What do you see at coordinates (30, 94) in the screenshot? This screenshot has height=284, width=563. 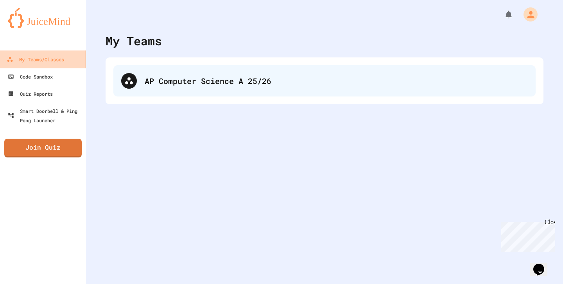 I see `div: Quiz Reports` at bounding box center [30, 94].